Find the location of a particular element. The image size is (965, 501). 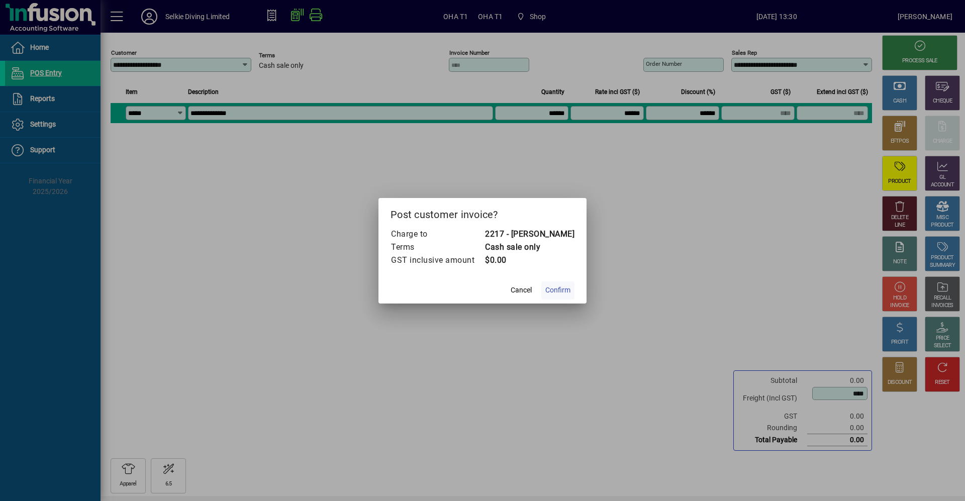

button: Cancel is located at coordinates (521, 291).